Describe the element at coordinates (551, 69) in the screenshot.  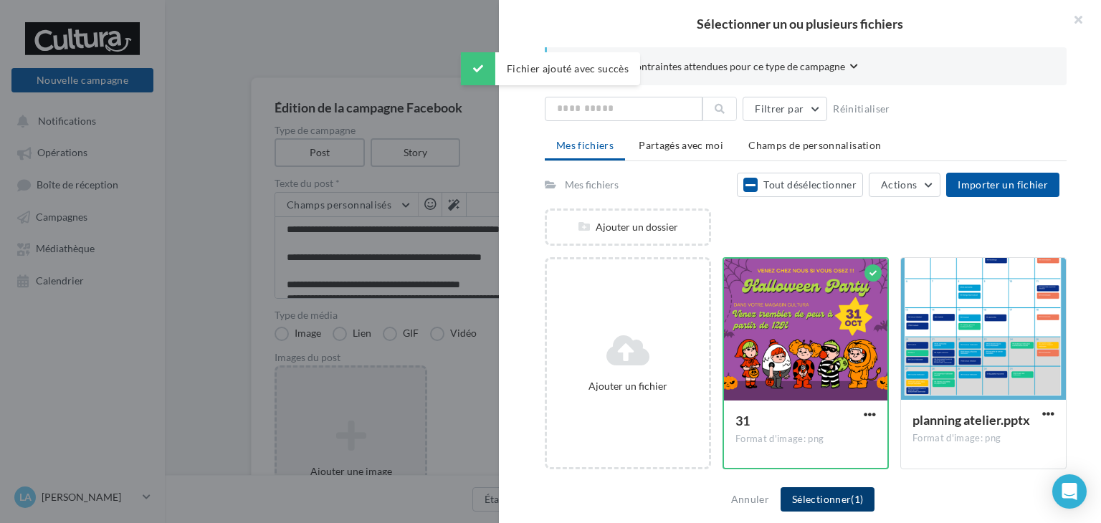
I see `div: Fichier ajouté avec succès` at that location.